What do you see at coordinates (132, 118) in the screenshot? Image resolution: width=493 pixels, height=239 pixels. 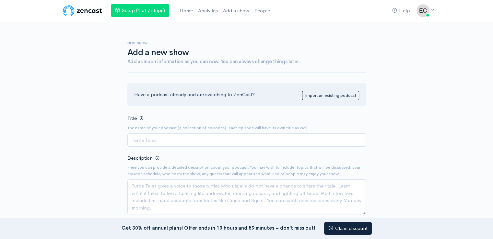 I see `label: Title` at bounding box center [132, 118].